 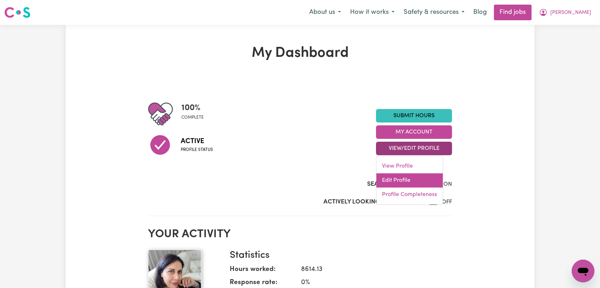 I want to click on a: Blog, so click(x=480, y=12).